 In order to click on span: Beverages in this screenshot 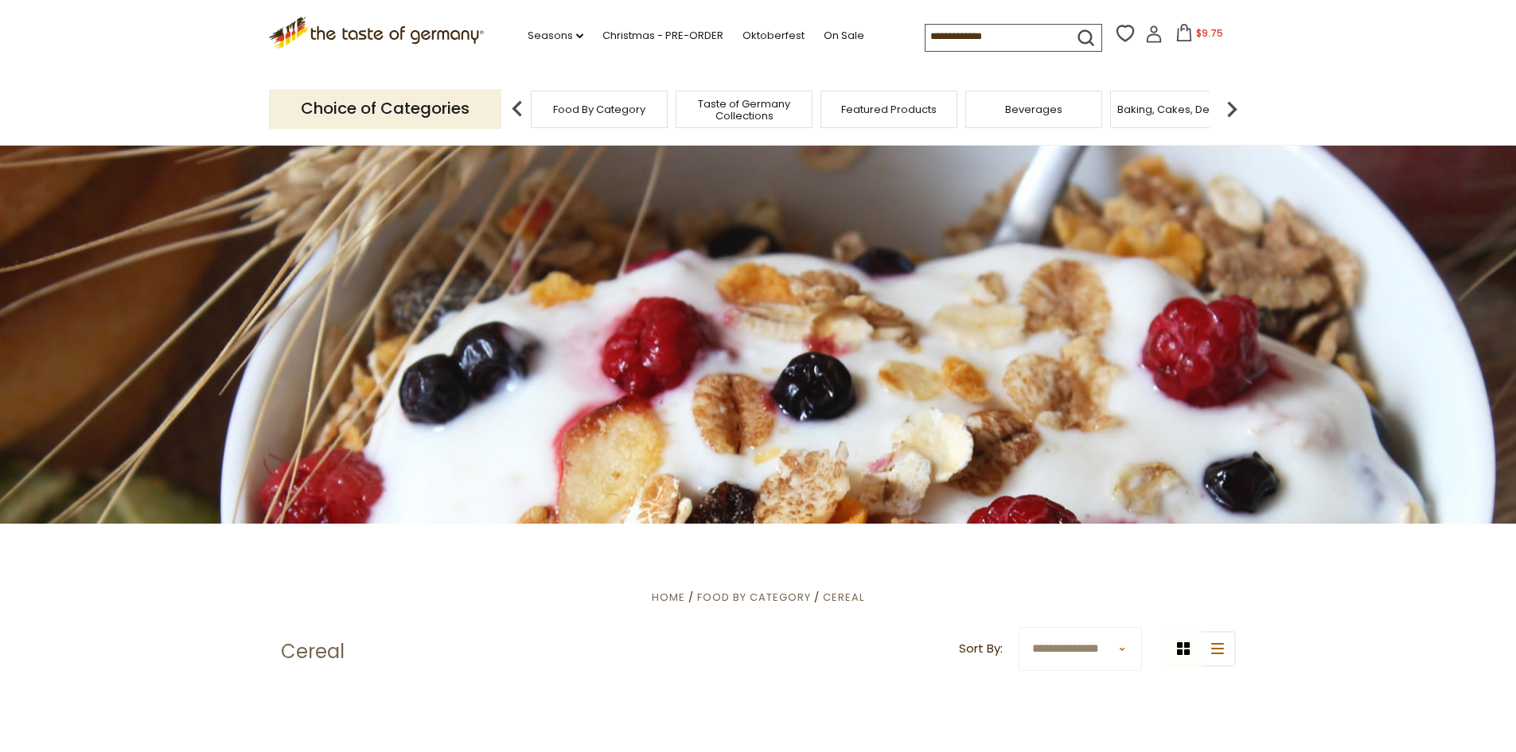, I will do `click(1034, 109)`.